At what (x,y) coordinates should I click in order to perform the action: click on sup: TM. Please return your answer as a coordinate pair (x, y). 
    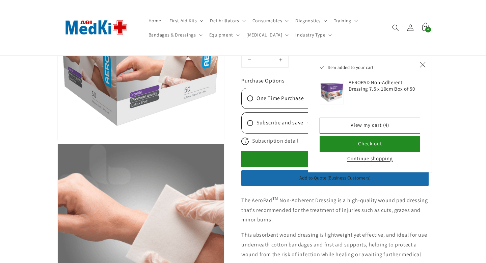
    Looking at the image, I should click on (275, 198).